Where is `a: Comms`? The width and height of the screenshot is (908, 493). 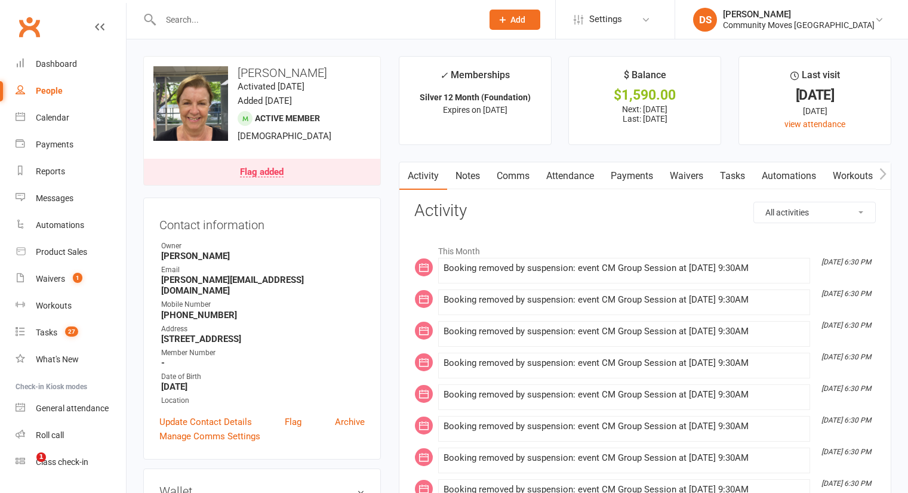
a: Comms is located at coordinates (513, 176).